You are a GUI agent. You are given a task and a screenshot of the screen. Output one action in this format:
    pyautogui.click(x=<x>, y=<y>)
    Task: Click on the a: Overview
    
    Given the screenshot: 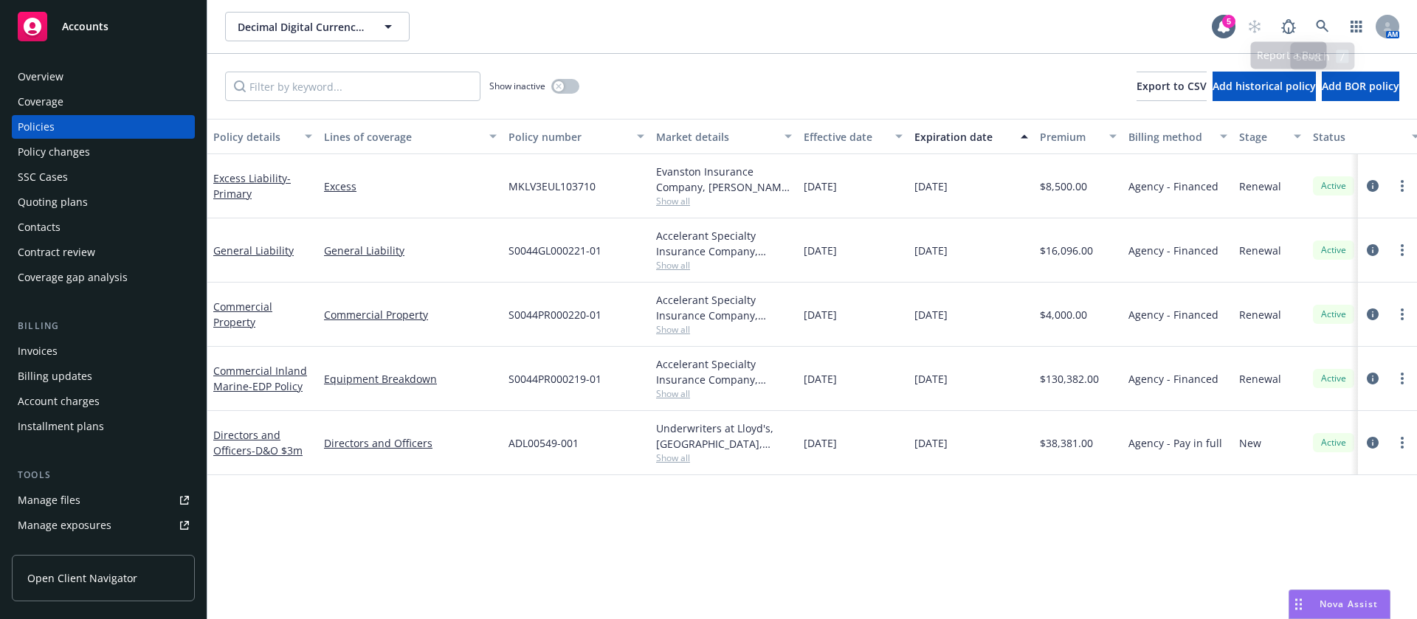 What is the action you would take?
    pyautogui.click(x=103, y=77)
    